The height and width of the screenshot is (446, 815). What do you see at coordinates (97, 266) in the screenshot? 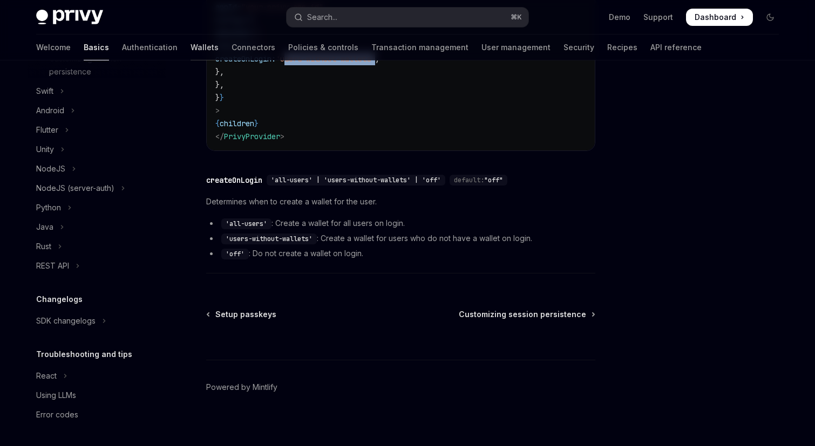
I see `button: Toggle REST API section` at bounding box center [97, 266].